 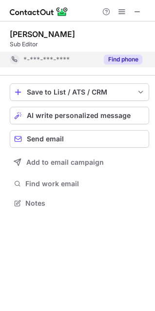 I want to click on button: Notes, so click(x=79, y=203).